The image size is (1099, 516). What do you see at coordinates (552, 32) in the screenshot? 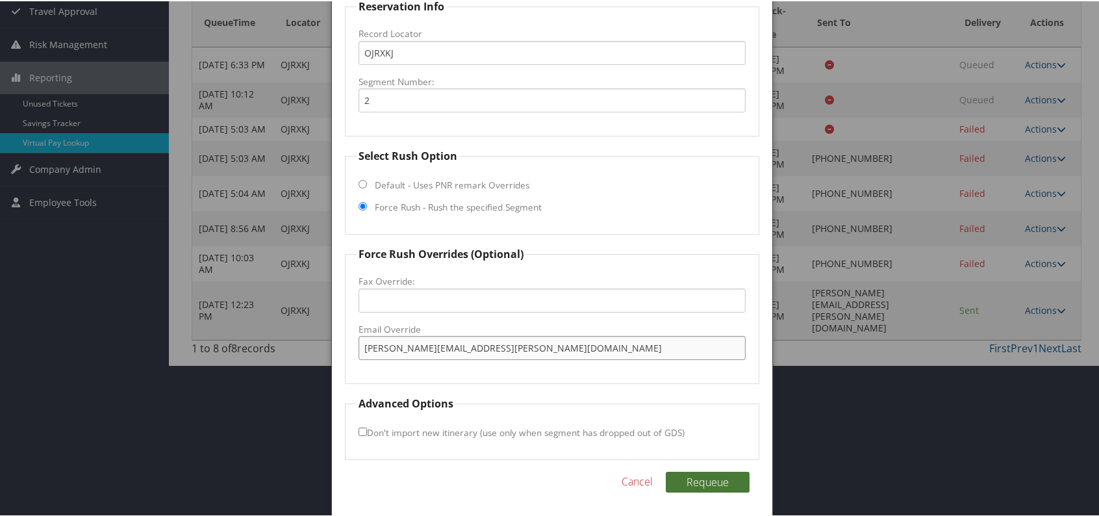
I see `label: Record Locator` at bounding box center [552, 32].